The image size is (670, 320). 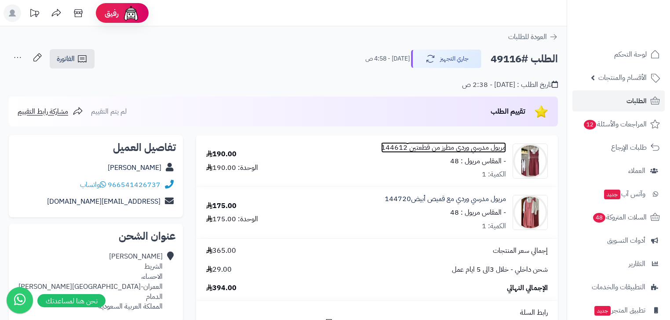 I want to click on h2: تفاصيل العميل, so click(x=96, y=148).